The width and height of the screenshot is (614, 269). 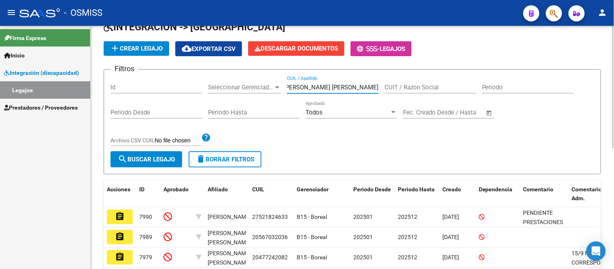 What do you see at coordinates (544, 194) in the screenshot?
I see `datatable-header-cell: Comentario` at bounding box center [544, 194].